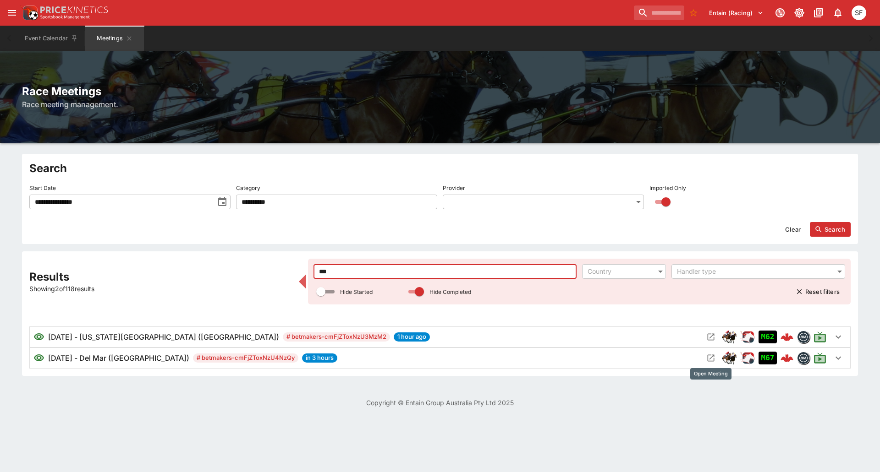 The image size is (880, 472). Describe the element at coordinates (29, 13) in the screenshot. I see `img: PriceKinetics Logo` at that location.